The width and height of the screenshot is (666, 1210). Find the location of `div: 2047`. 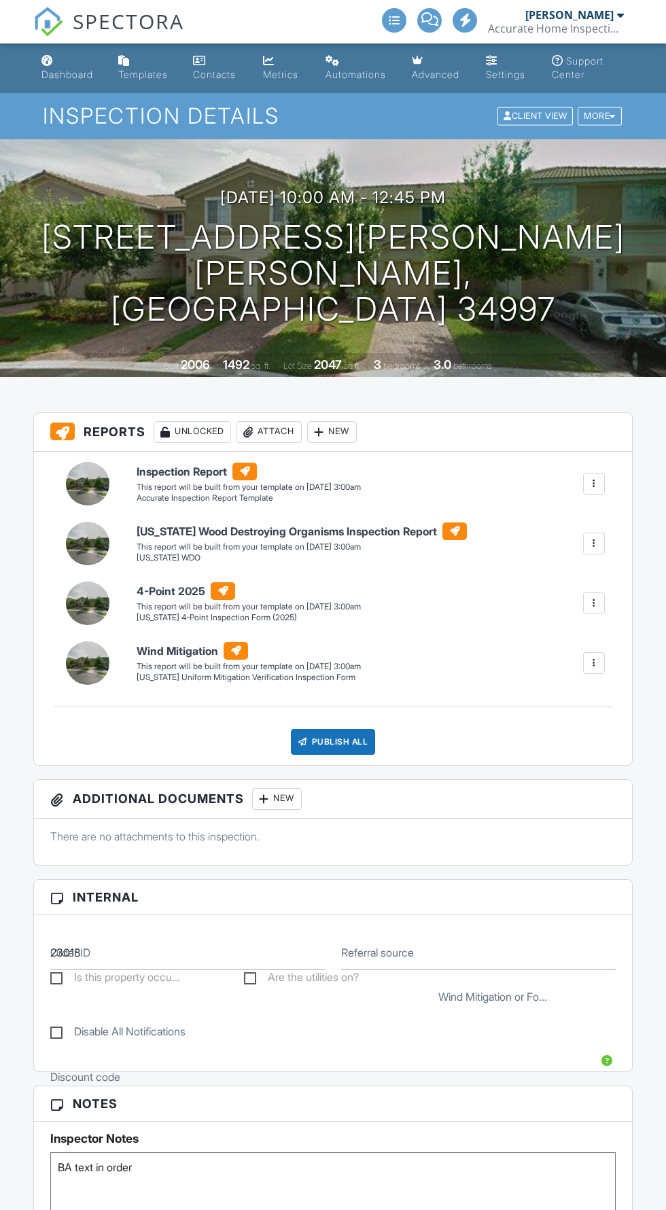

div: 2047 is located at coordinates (328, 364).